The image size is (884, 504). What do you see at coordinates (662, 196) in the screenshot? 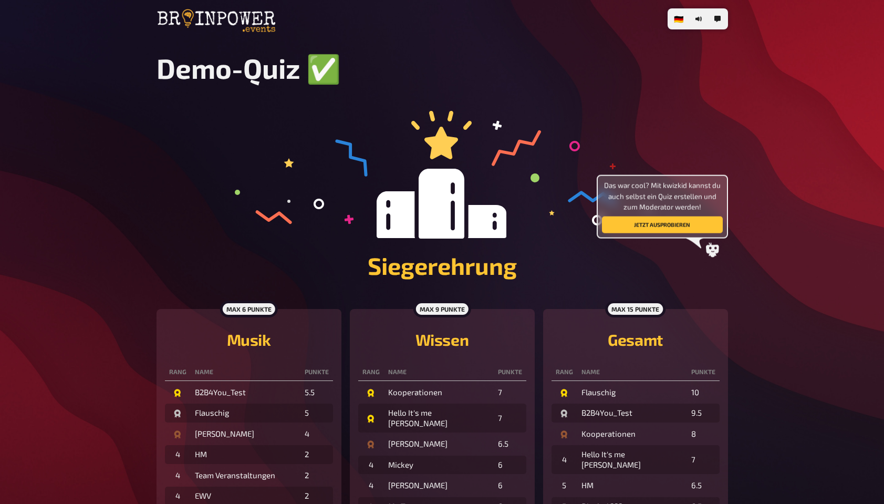
I see `span: Das war cool? Mit kwizkid kannst du auch selbst ein Quiz erstellen und zum Moderator werden!` at bounding box center [662, 196].